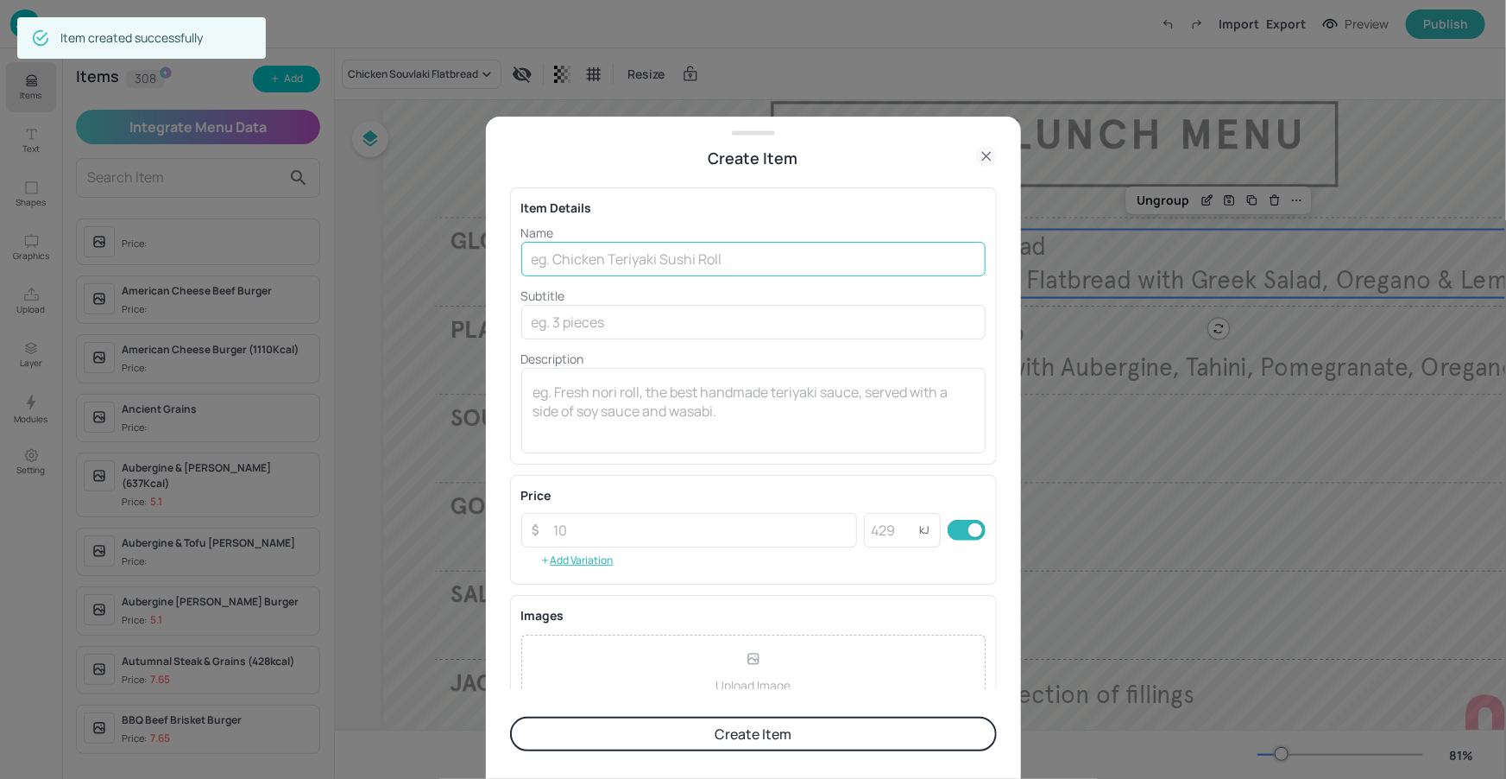 The image size is (1506, 779). I want to click on input: 10, so click(701, 530).